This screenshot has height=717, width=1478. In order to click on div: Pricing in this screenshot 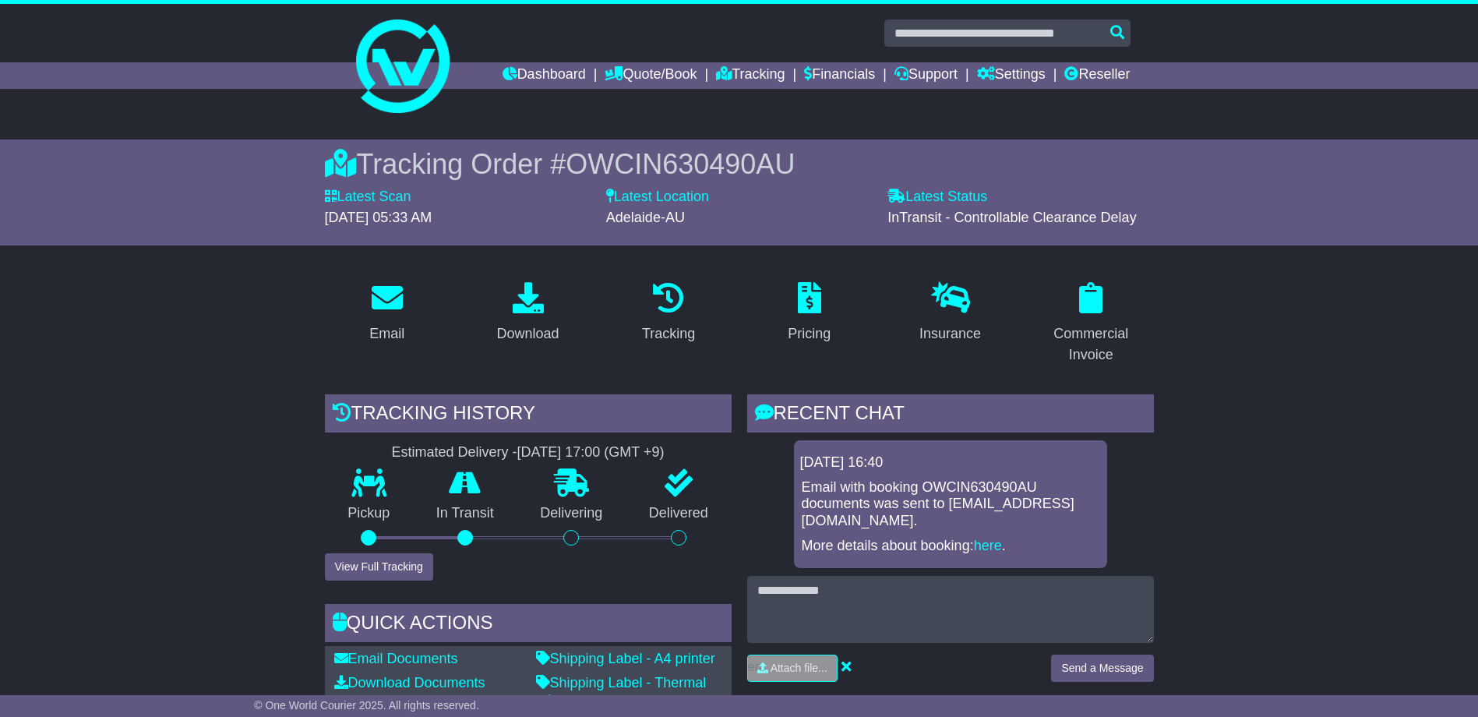, I will do `click(808, 333)`.